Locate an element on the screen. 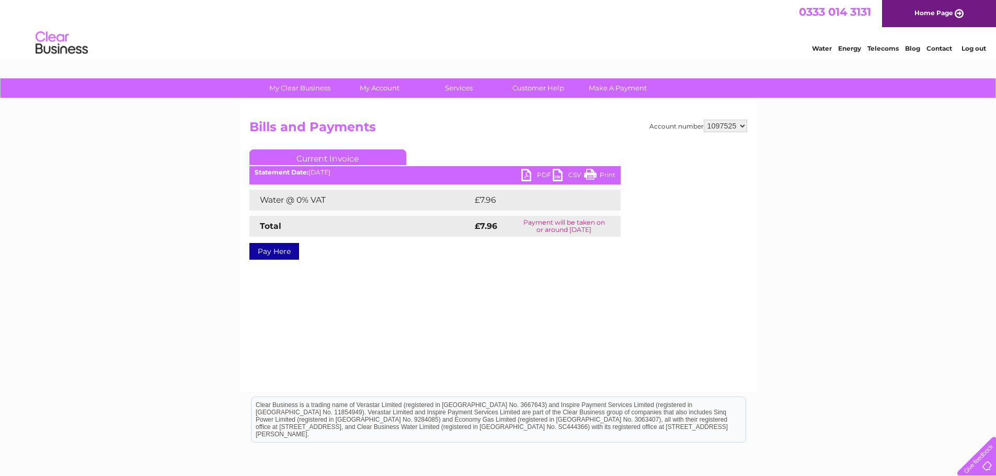  a: Energy is located at coordinates (849, 48).